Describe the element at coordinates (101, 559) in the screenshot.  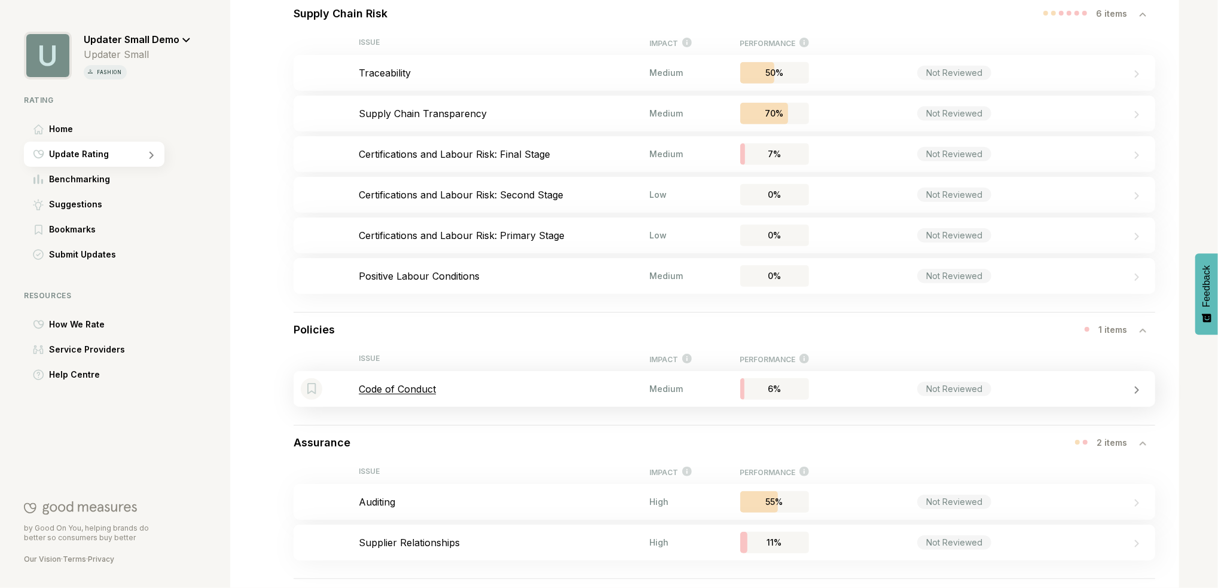
I see `a: Privacy` at that location.